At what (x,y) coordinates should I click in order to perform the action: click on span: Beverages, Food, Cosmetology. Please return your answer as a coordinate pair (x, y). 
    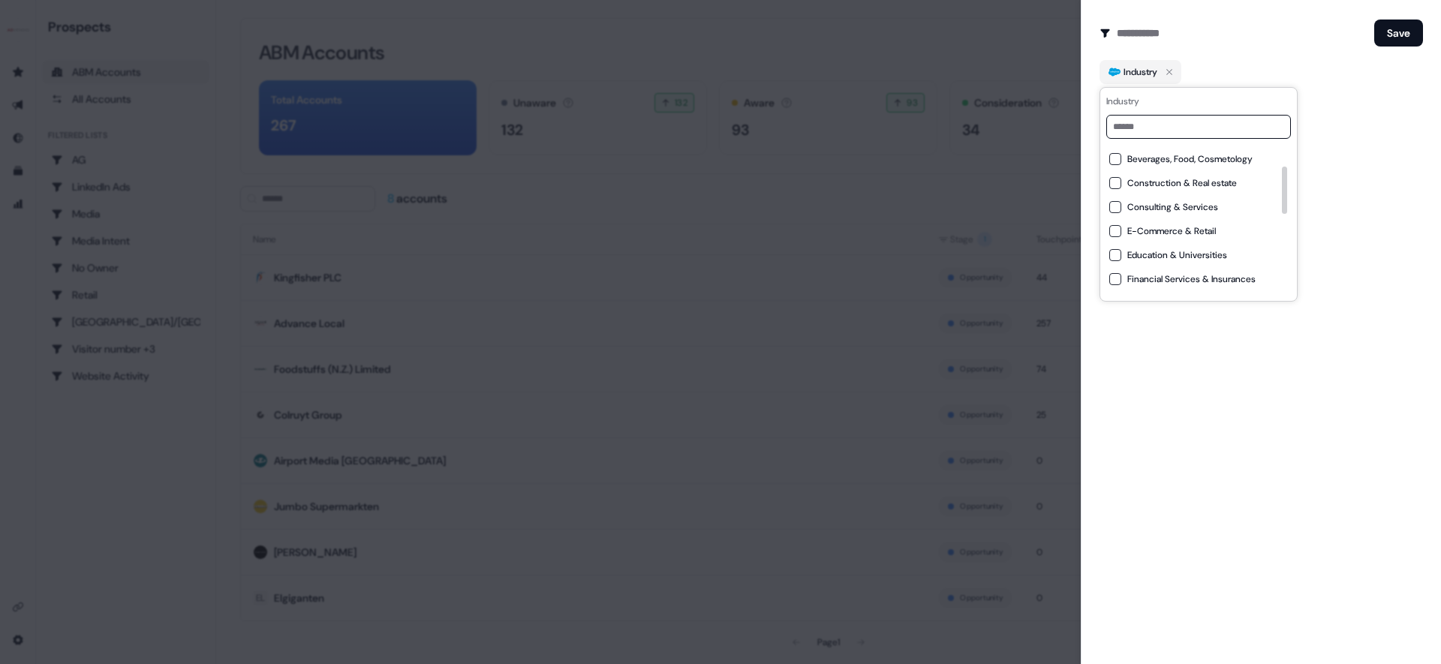
    Looking at the image, I should click on (1190, 159).